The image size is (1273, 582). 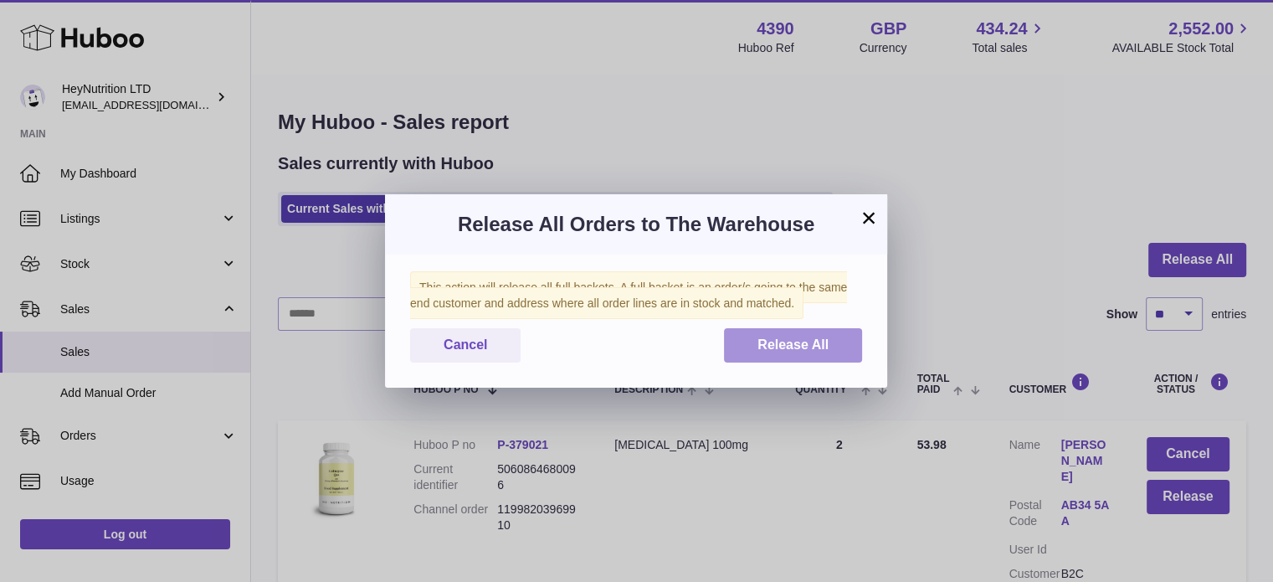 I want to click on span: Release All, so click(x=793, y=344).